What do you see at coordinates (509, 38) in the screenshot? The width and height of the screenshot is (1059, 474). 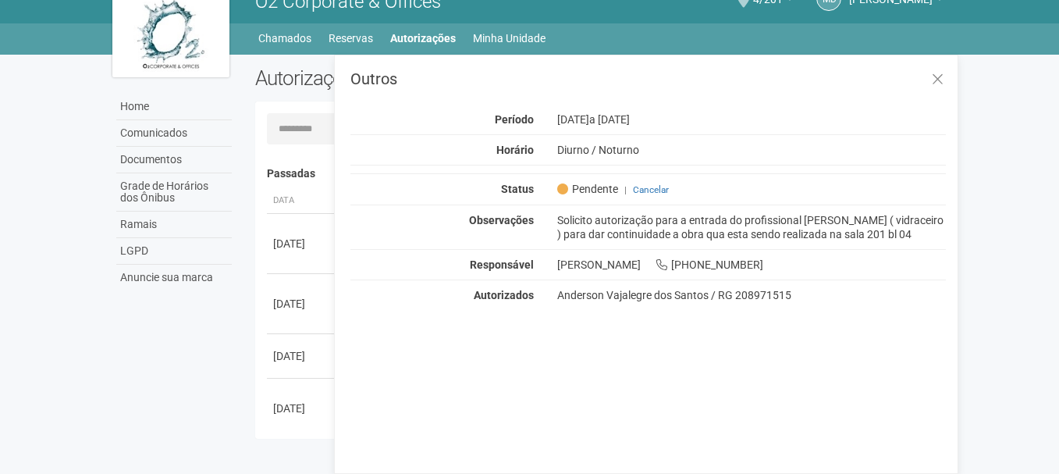 I see `a: Minha Unidade` at bounding box center [509, 38].